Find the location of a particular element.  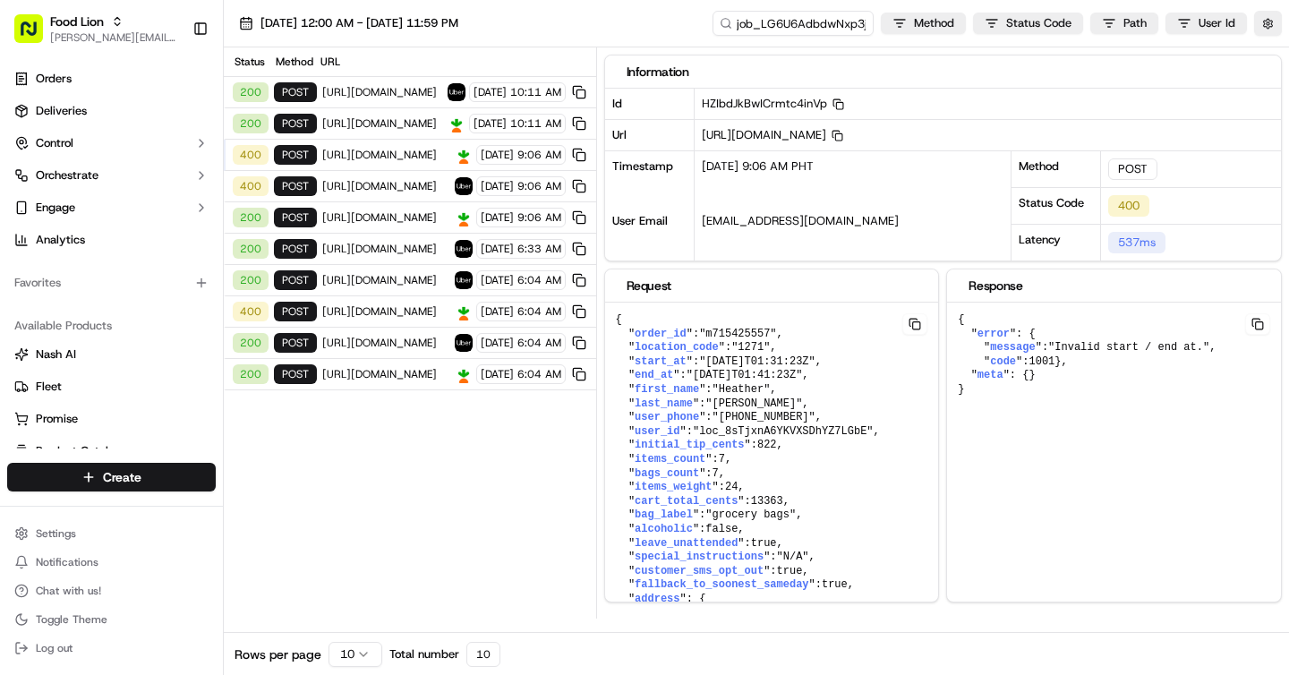

span: "N/A" is located at coordinates (793, 557).